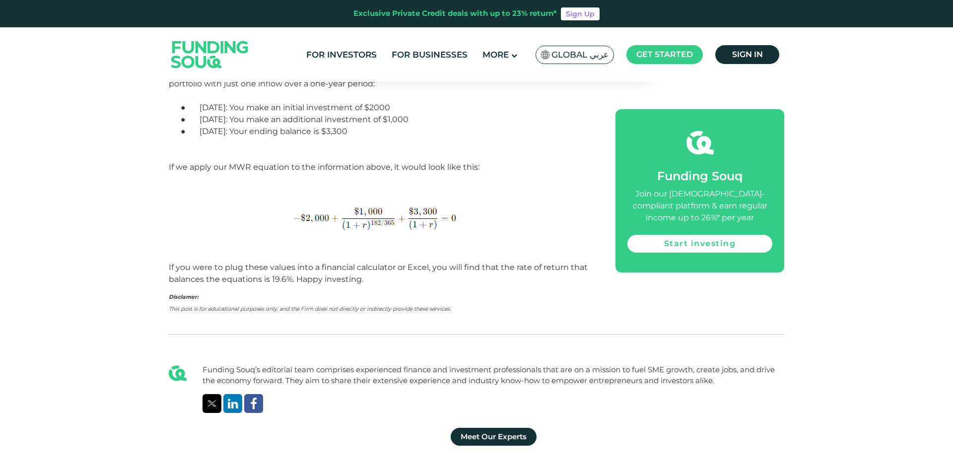 Image resolution: width=953 pixels, height=472 pixels. What do you see at coordinates (342, 55) in the screenshot?
I see `a: For Investors` at bounding box center [342, 55].